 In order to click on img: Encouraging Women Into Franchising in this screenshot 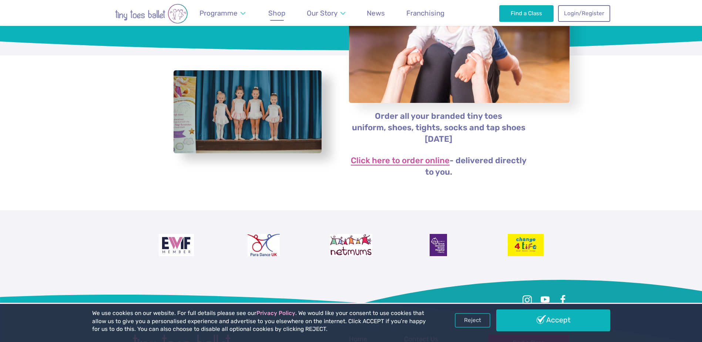, I will do `click(176, 245)`.